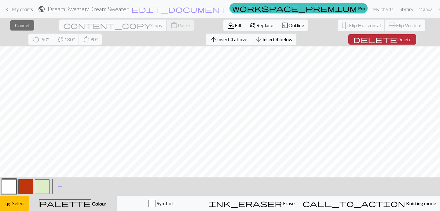 This screenshot has width=440, height=211. I want to click on button: Outline, so click(292, 25).